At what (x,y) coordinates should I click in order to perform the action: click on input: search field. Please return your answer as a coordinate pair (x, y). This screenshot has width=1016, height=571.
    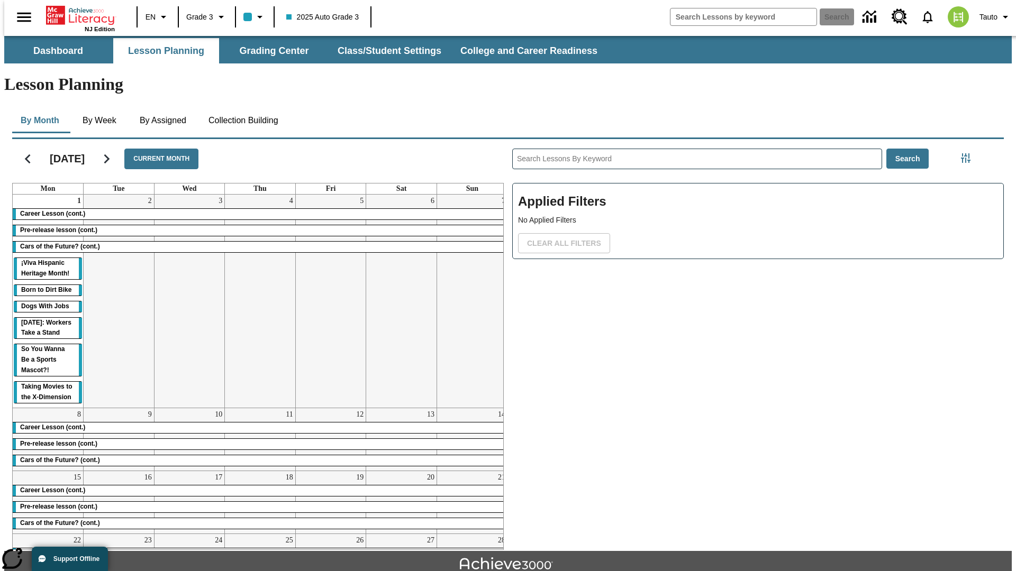
    Looking at the image, I should click on (743, 17).